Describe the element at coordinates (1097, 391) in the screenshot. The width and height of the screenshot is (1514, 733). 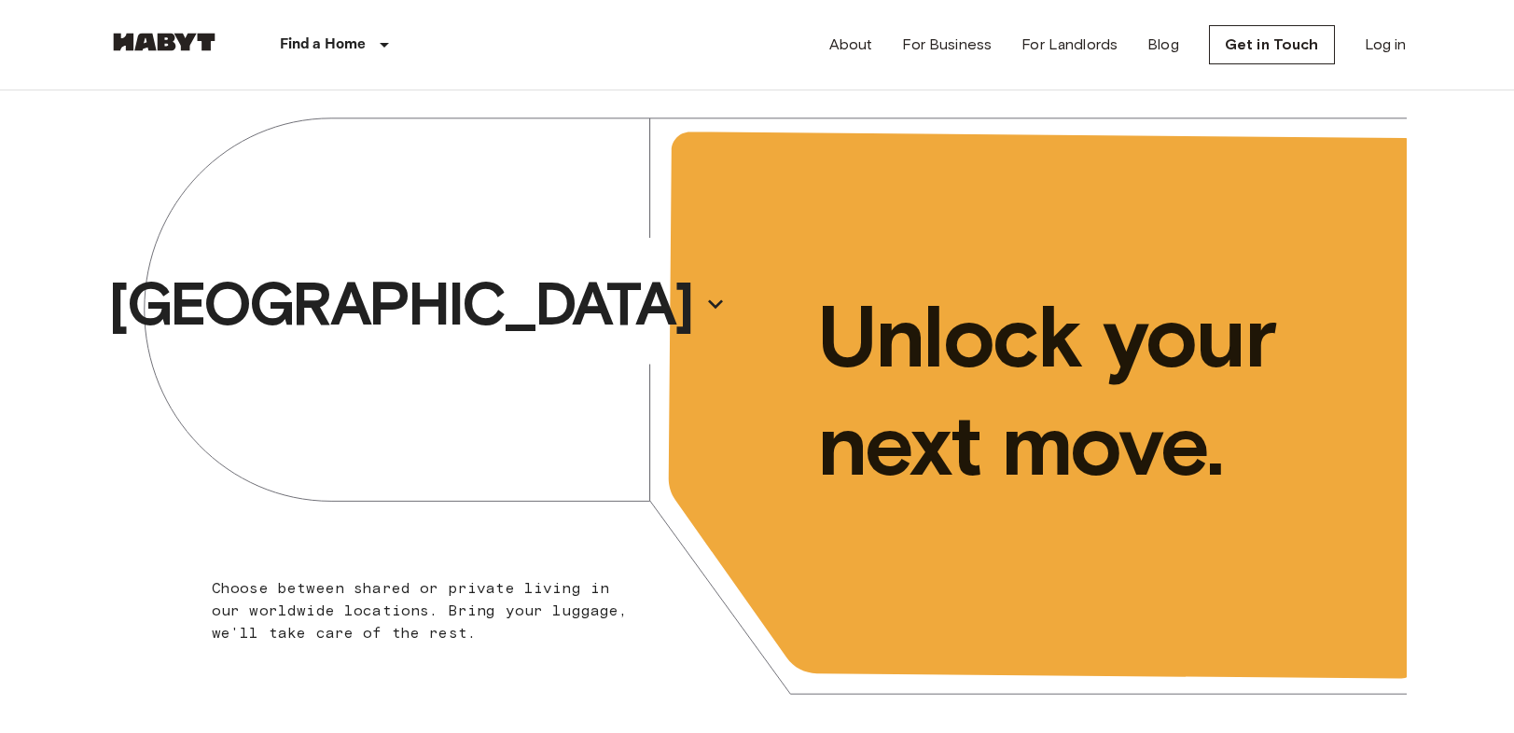
I see `p: Unlock your next move.` at that location.